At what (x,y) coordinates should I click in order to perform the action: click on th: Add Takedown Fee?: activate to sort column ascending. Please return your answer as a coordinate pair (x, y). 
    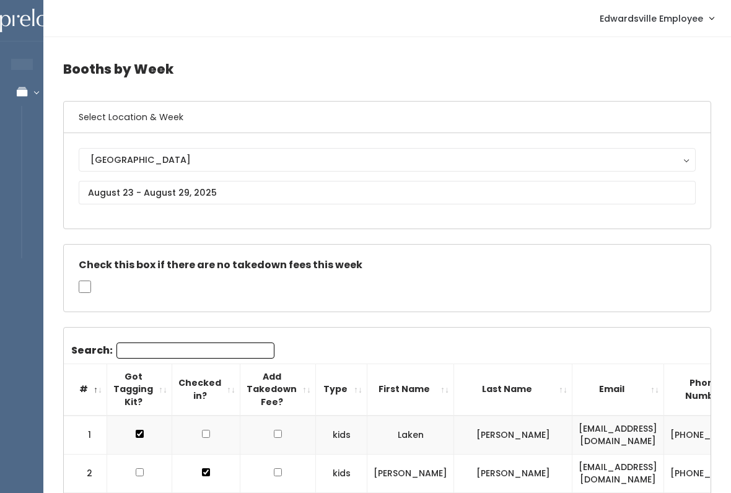
    Looking at the image, I should click on (278, 389).